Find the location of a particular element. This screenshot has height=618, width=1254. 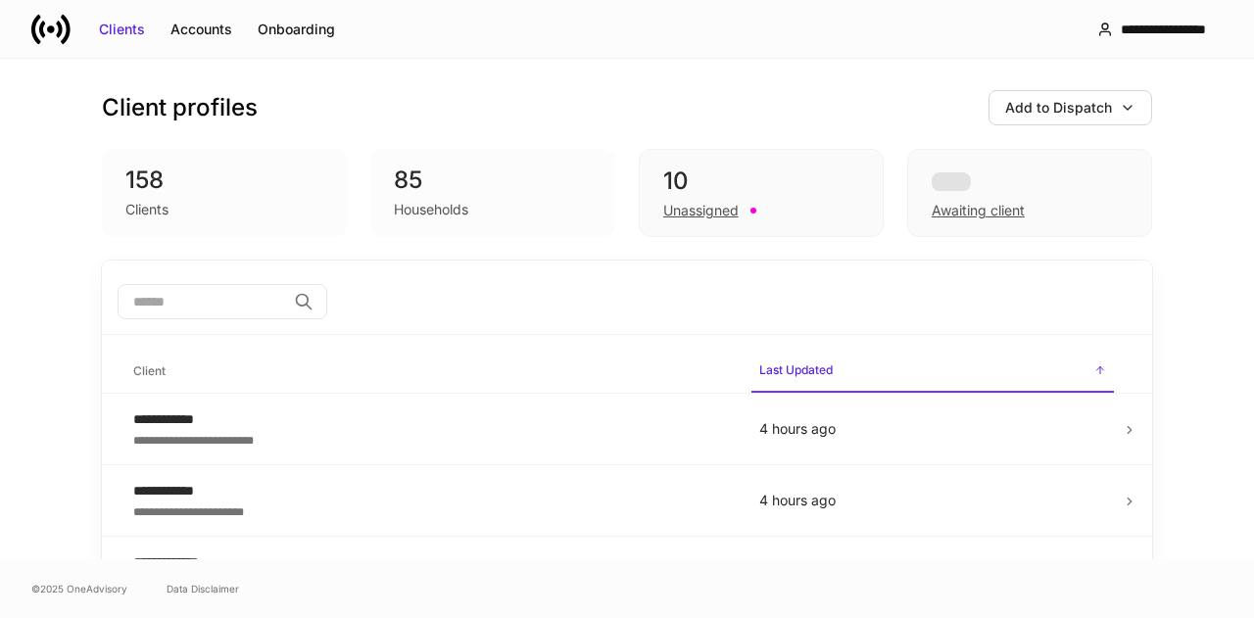

button: Add to Dispatch is located at coordinates (1070, 108).